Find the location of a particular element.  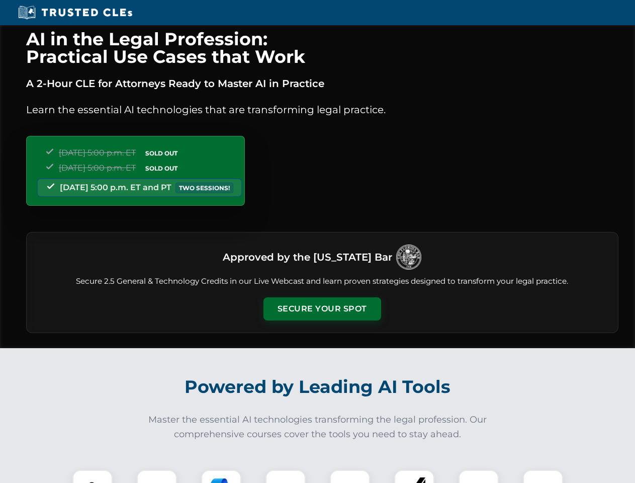

img: Logo is located at coordinates (409, 257).